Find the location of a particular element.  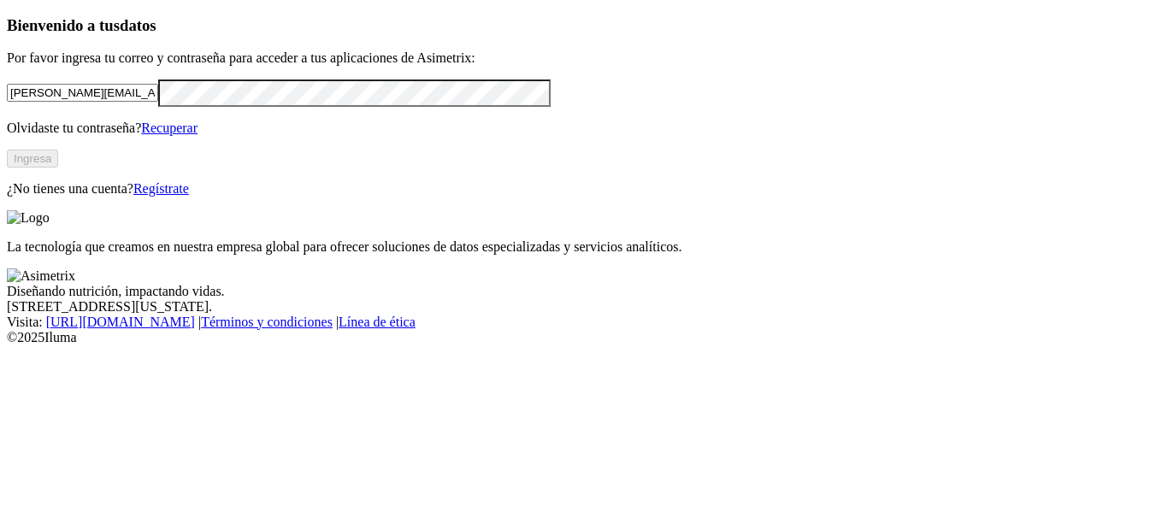

p: Por favor ingresa tu correo y contraseña para acceder a tus aplicaciones de Asimetrix: is located at coordinates (584, 58).